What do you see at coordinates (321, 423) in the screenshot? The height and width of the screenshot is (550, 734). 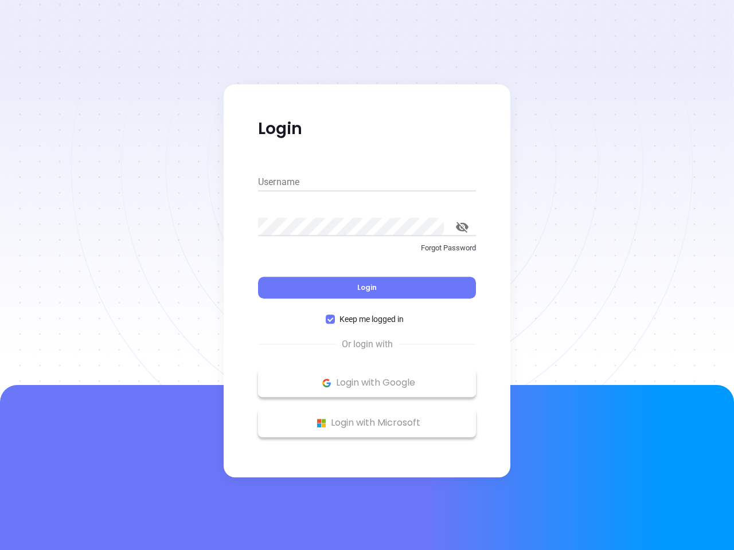 I see `img: Microsoft Logo` at bounding box center [321, 423].